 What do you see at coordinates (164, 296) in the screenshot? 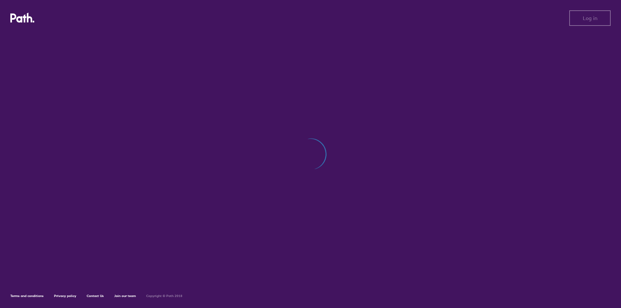
I see `h6: Copyright © Path 2018` at bounding box center [164, 296].